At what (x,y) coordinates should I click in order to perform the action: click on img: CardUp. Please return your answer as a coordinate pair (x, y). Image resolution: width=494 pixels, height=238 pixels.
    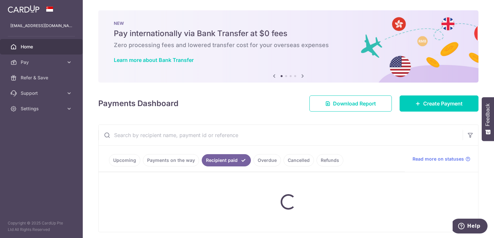
    Looking at the image, I should click on (24, 9).